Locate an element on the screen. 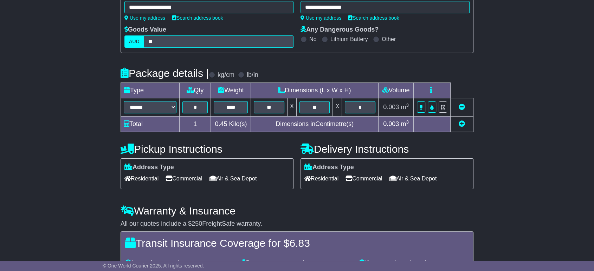 This screenshot has width=594, height=271. div: Loss of your package is located at coordinates (180, 264).